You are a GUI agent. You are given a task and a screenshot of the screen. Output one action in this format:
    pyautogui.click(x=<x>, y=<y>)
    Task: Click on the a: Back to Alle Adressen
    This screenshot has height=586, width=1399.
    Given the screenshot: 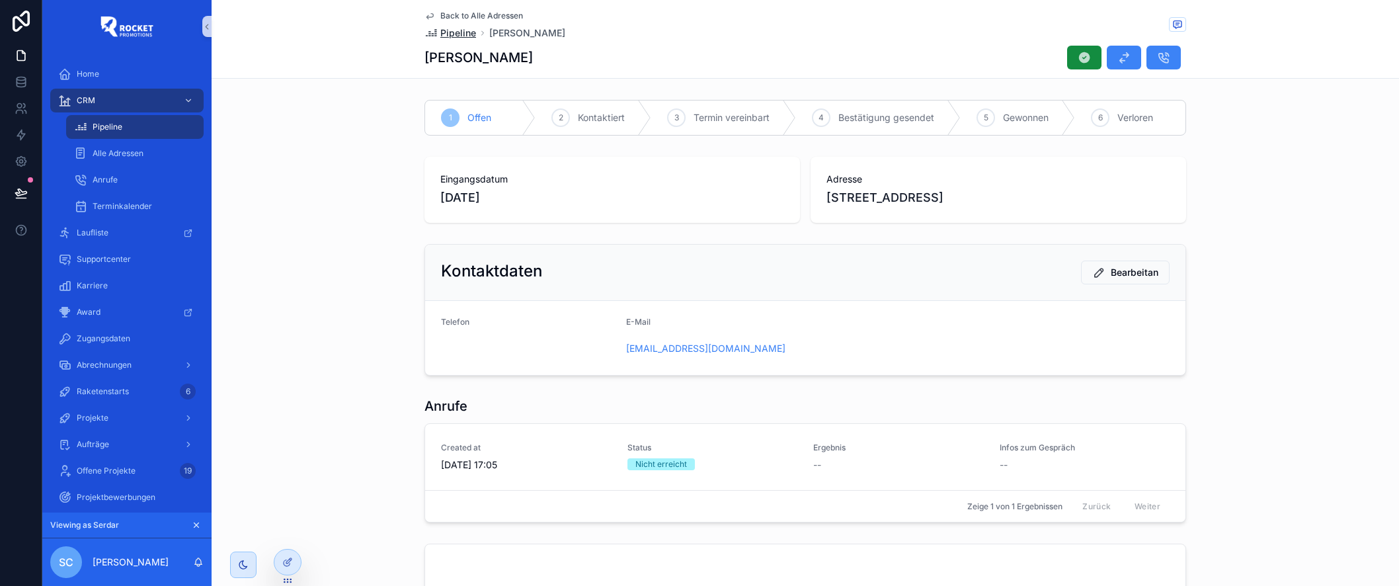 What is the action you would take?
    pyautogui.click(x=473, y=16)
    